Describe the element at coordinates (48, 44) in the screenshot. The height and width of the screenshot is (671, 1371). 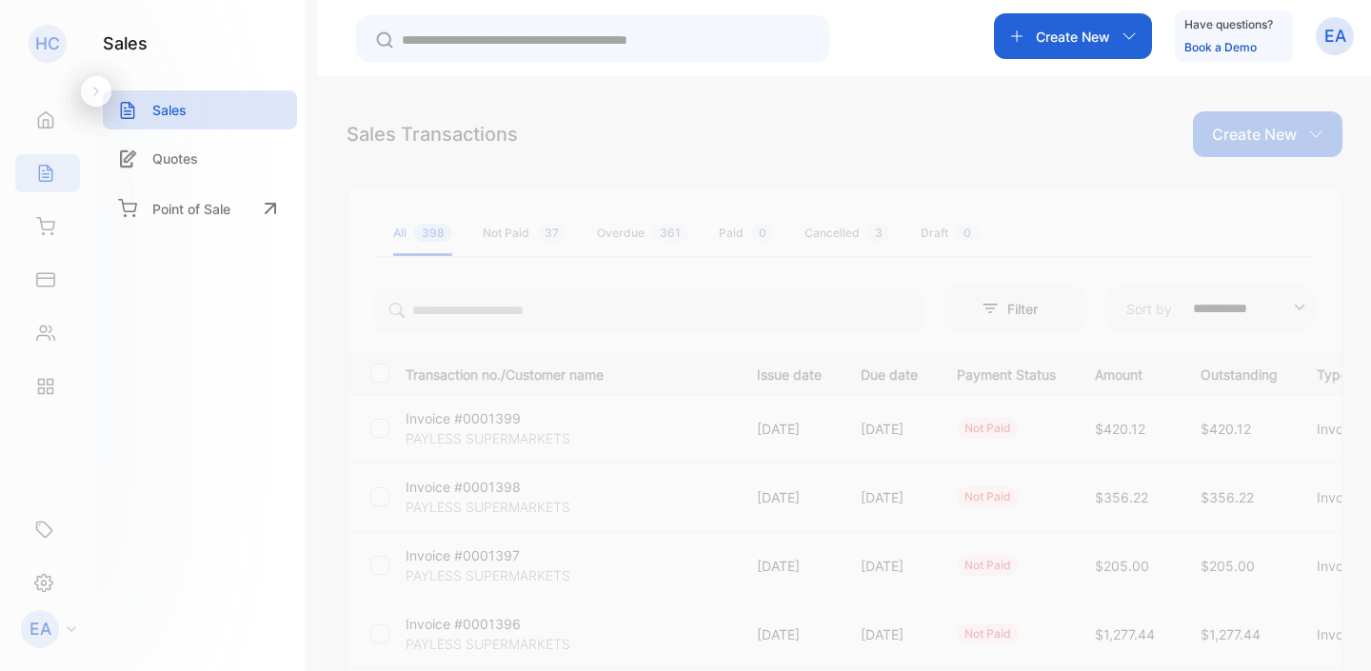
I see `p: HC` at that location.